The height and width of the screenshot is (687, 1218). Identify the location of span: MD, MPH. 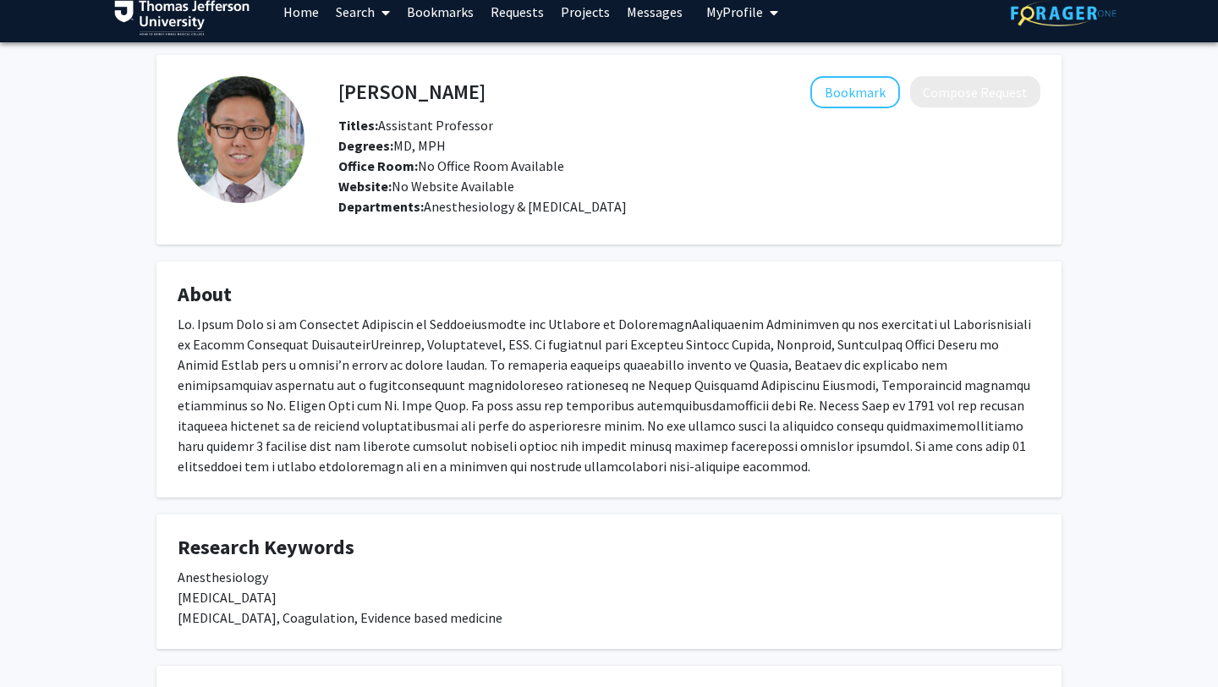
(392, 146).